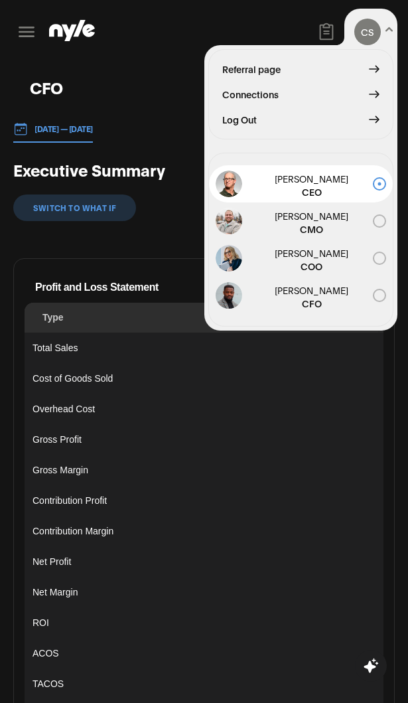 The height and width of the screenshot is (703, 408). I want to click on button: CS, so click(368, 32).